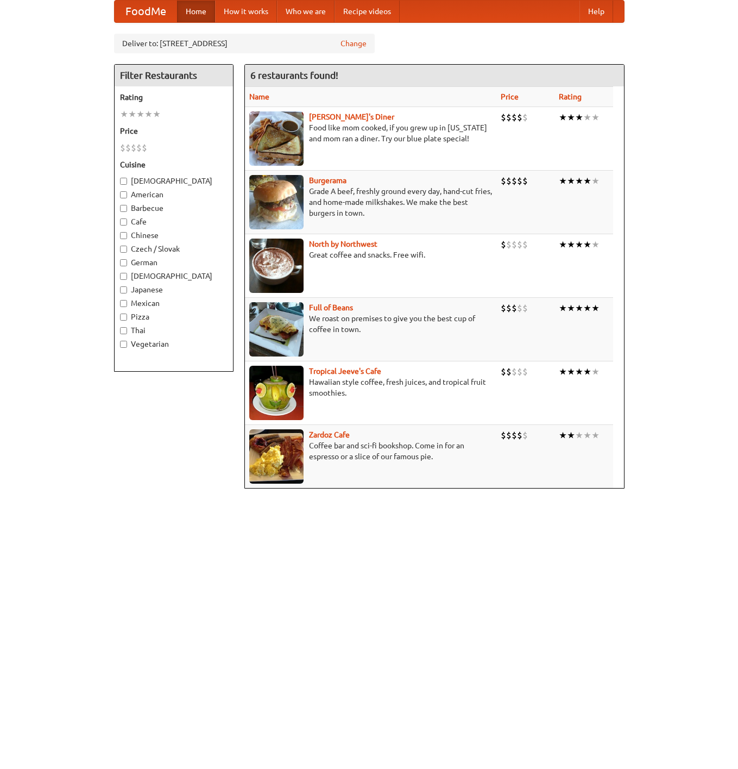 Image resolution: width=738 pixels, height=769 pixels. What do you see at coordinates (306, 11) in the screenshot?
I see `a: Who we are` at bounding box center [306, 11].